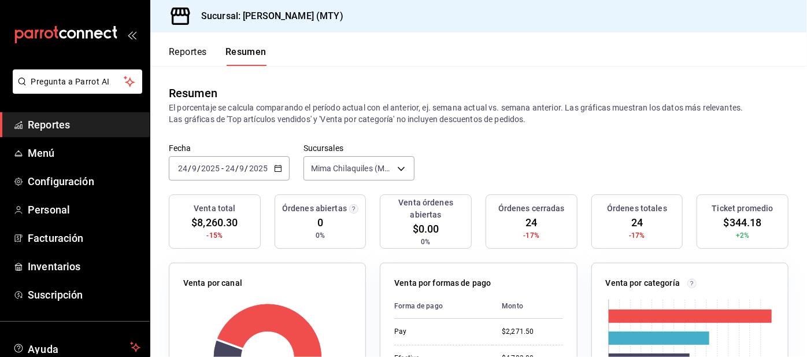 Image resolution: width=807 pixels, height=357 pixels. Describe the element at coordinates (84, 266) in the screenshot. I see `span: Inventarios` at that location.